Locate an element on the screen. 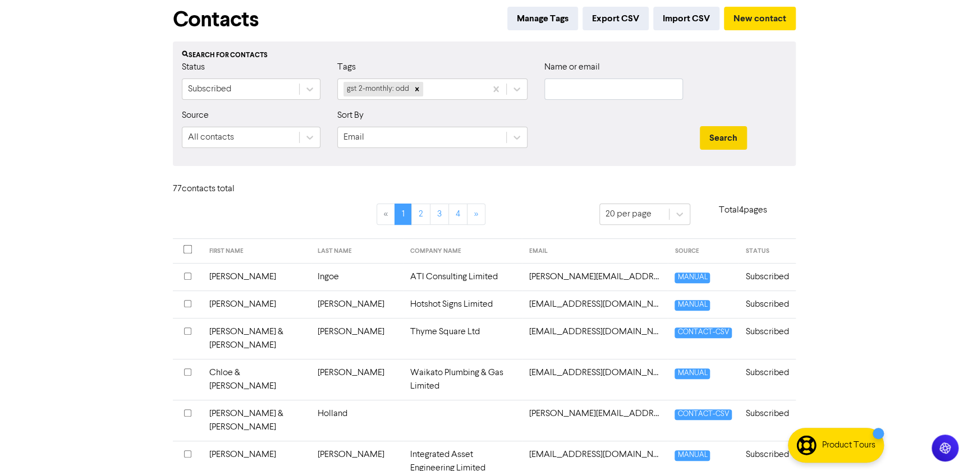  div: 20 per page is located at coordinates (628, 214).